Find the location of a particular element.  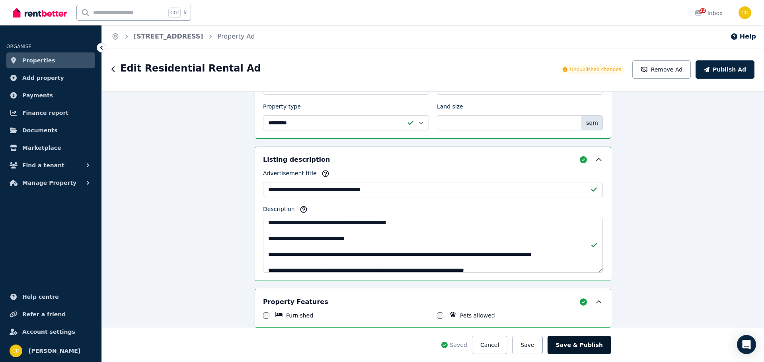

span: Help centre is located at coordinates (41, 297).